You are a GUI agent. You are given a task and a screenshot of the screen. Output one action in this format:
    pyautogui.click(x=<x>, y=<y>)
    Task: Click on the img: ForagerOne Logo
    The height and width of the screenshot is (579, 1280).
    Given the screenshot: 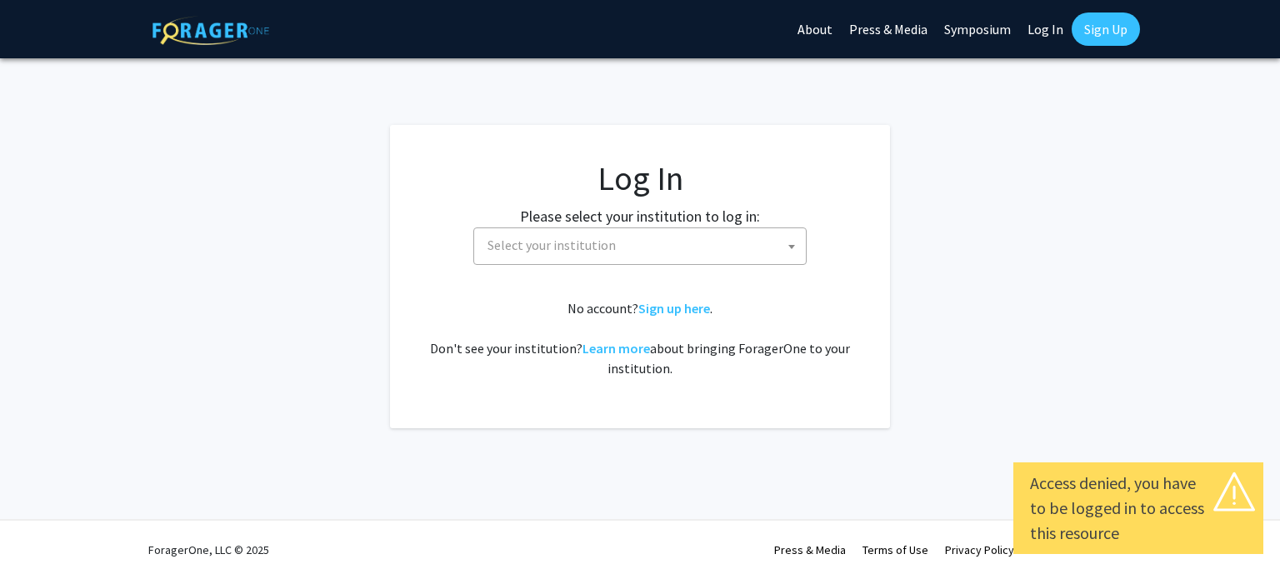 What is the action you would take?
    pyautogui.click(x=211, y=30)
    